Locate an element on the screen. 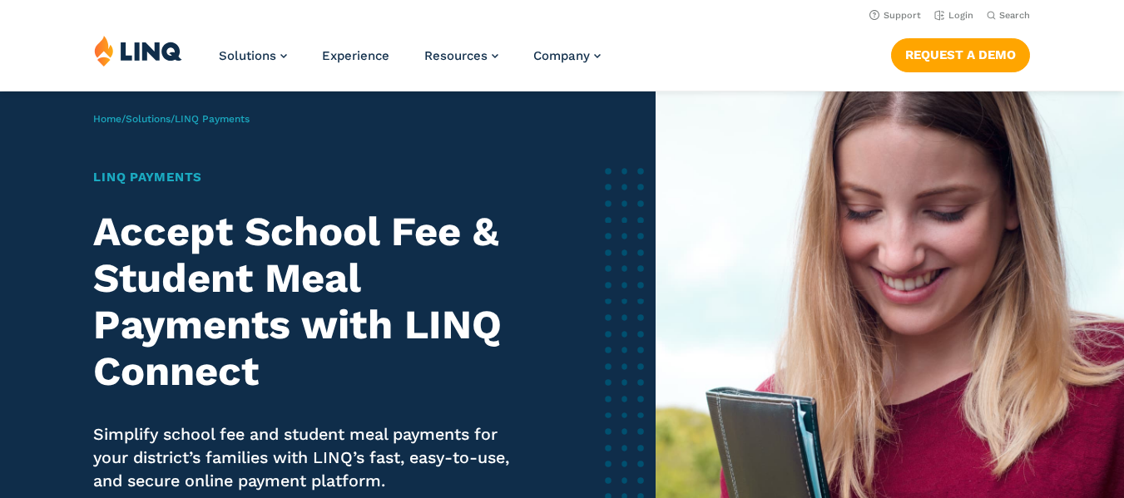 The height and width of the screenshot is (498, 1124). span: Experience is located at coordinates (355, 56).